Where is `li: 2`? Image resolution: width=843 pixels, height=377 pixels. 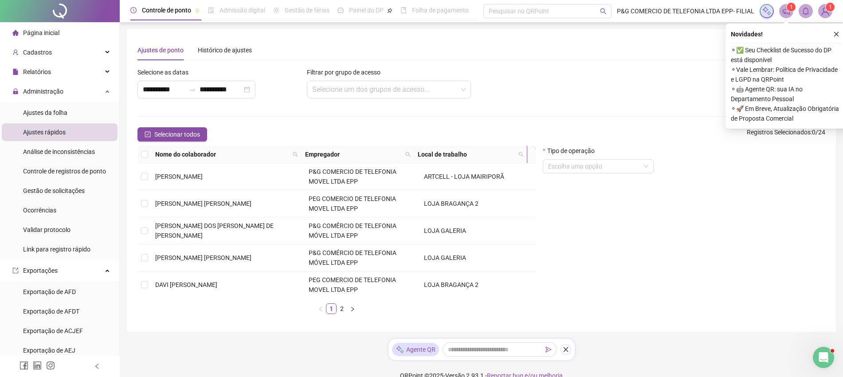 li: 2 is located at coordinates (342, 309).